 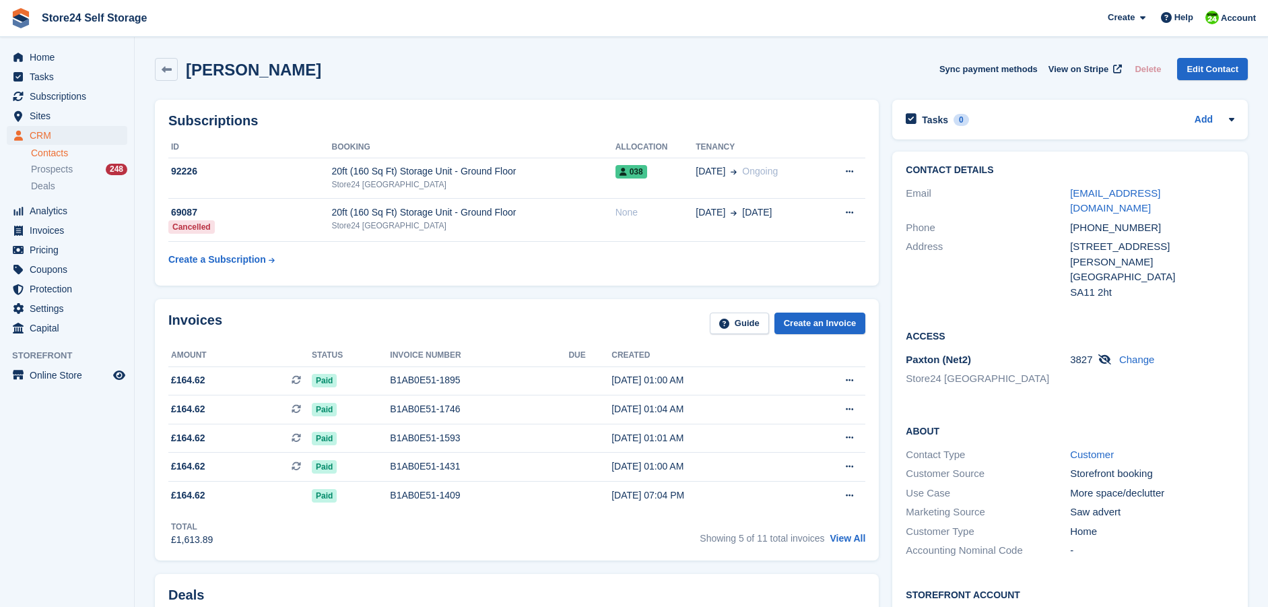 What do you see at coordinates (1184, 18) in the screenshot?
I see `span: Help` at bounding box center [1184, 18].